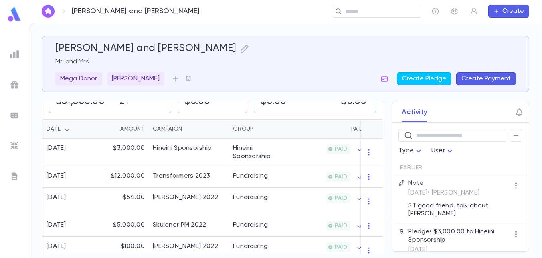 This screenshot has height=258, width=542. Describe the element at coordinates (14, 176) in the screenshot. I see `img: letters_grey.7941b92b52307dd3b8a917253454ce1c.svg` at that location.